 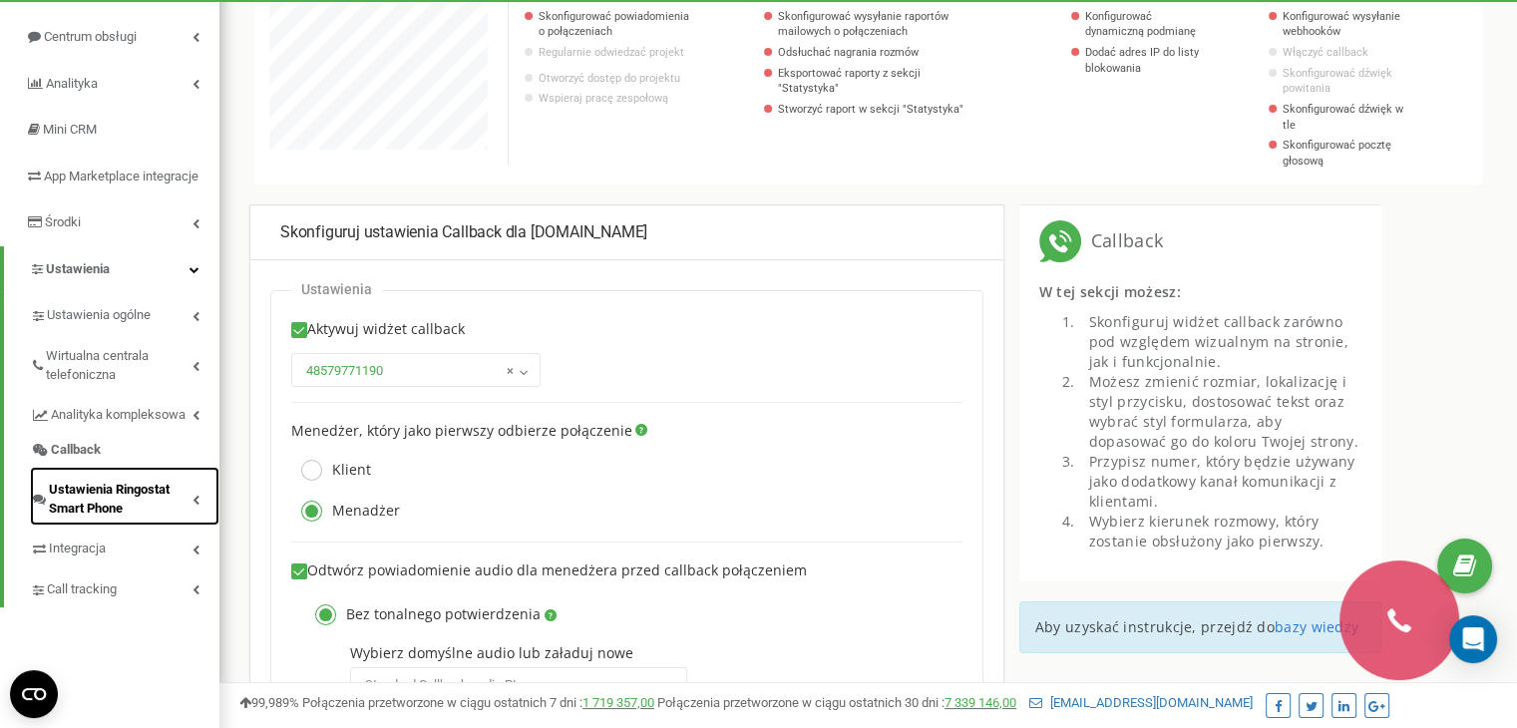 I want to click on span: Ustawienia, so click(x=78, y=268).